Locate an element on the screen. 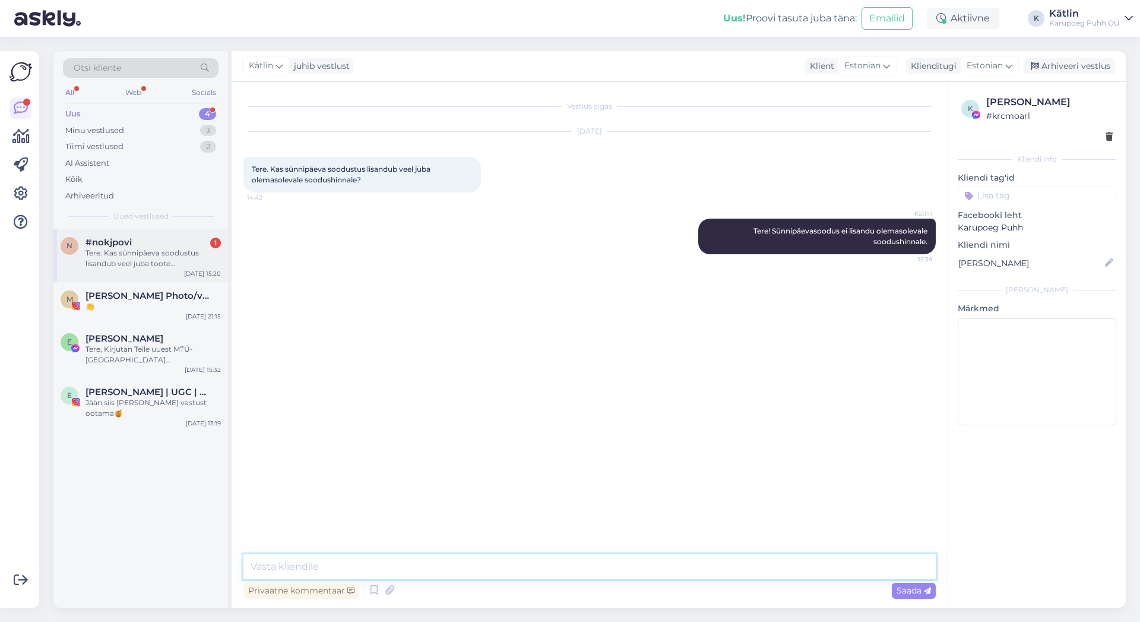 This screenshot has width=1140, height=622. div: Kliendi info is located at coordinates (1037, 159).